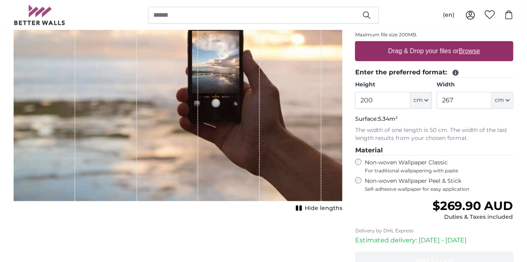 This screenshot has width=527, height=262. I want to click on label: Height, so click(393, 85).